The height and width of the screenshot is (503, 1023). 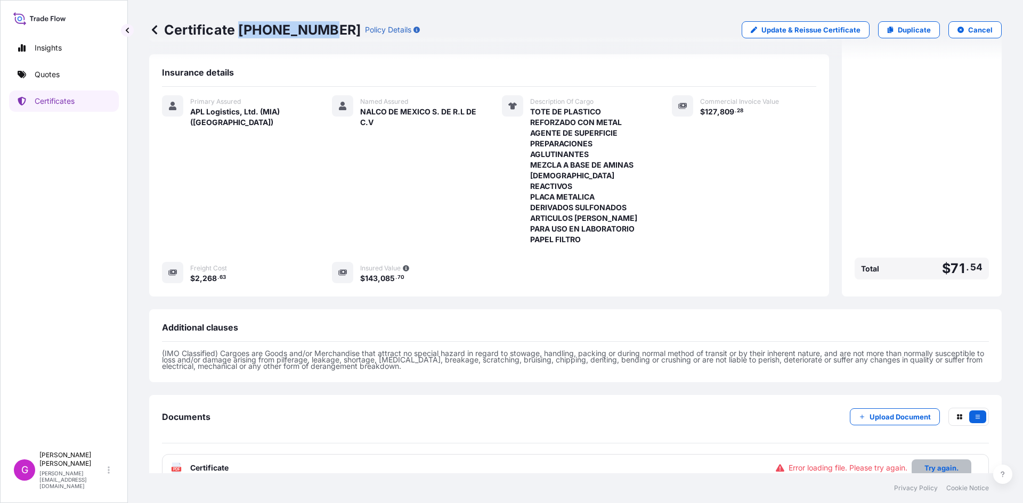 I want to click on button: Upload Document, so click(x=894, y=417).